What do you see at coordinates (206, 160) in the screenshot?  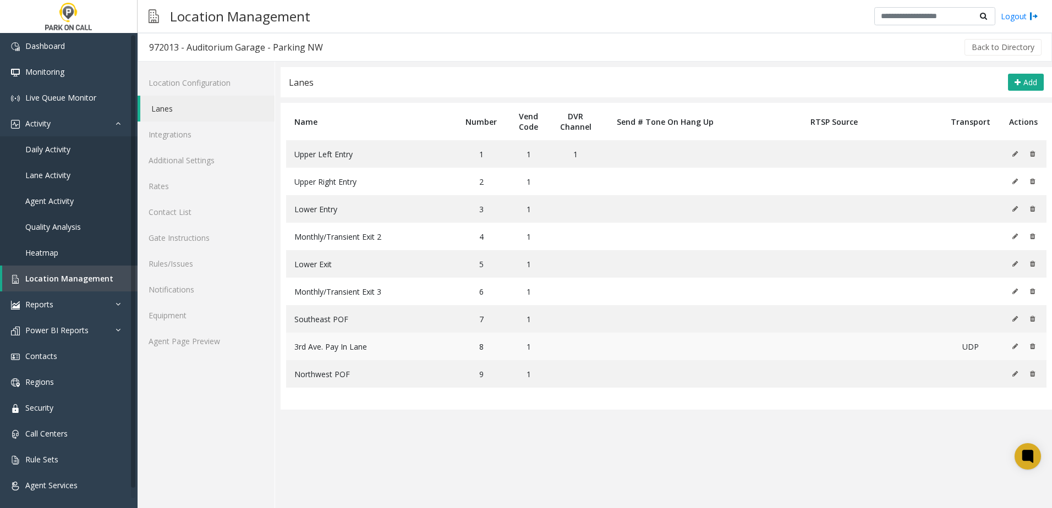 I see `a: Additional Settings` at bounding box center [206, 160].